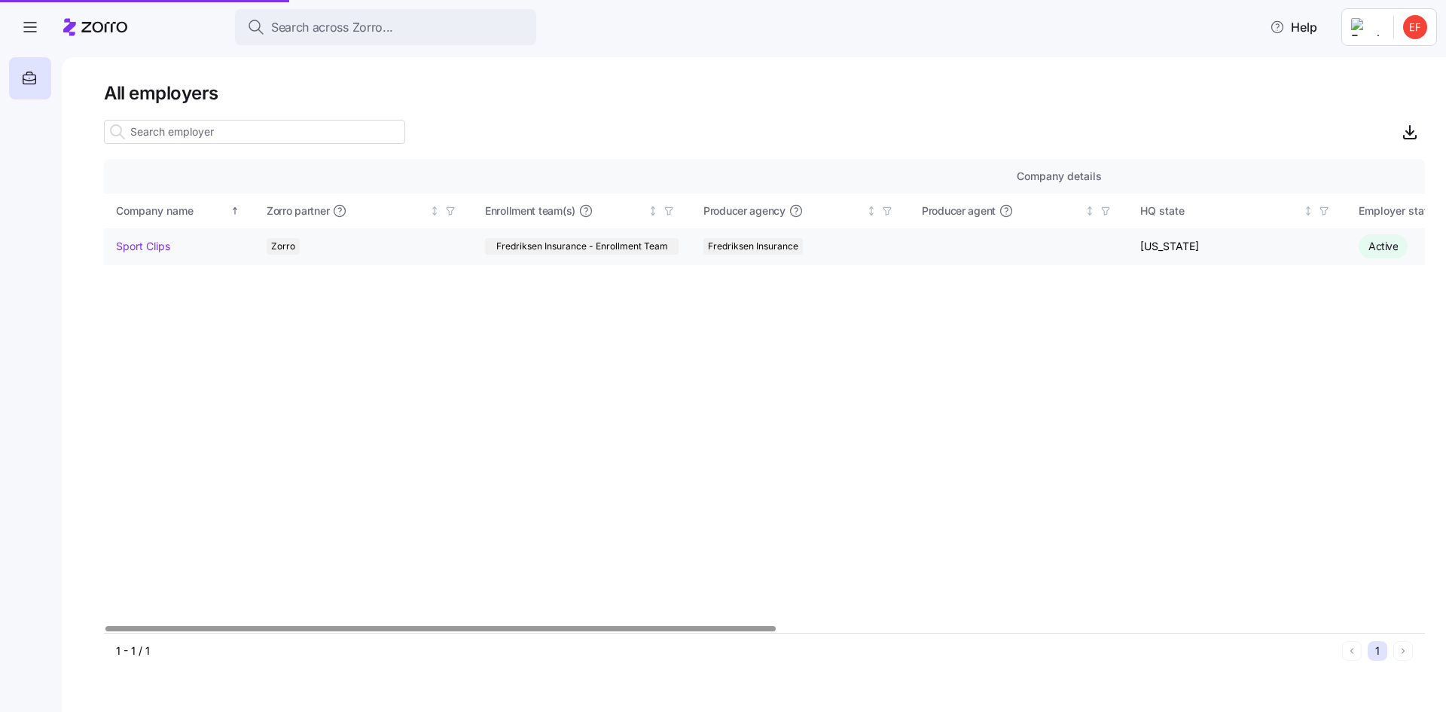 The height and width of the screenshot is (712, 1446). What do you see at coordinates (1237, 211) in the screenshot?
I see `th: HQ stateNot sorted` at bounding box center [1237, 211].